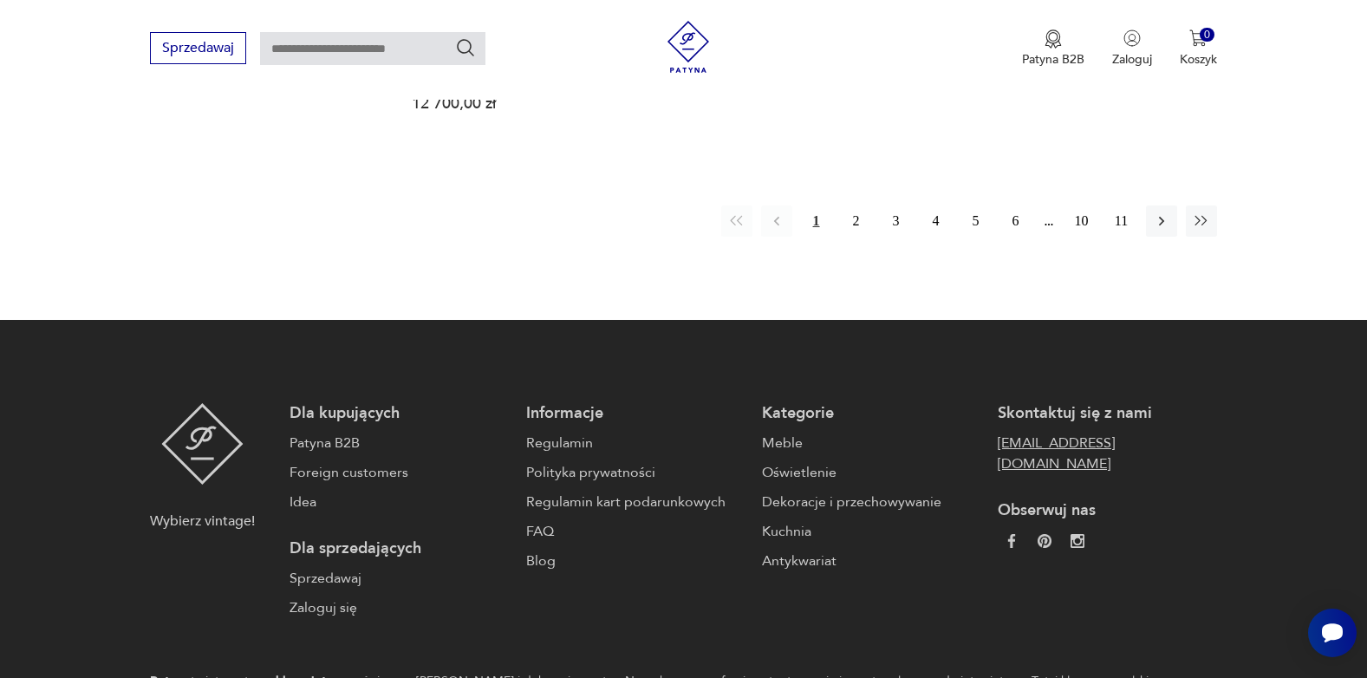  Describe the element at coordinates (636, 473) in the screenshot. I see `a: Polityka prywatności` at that location.